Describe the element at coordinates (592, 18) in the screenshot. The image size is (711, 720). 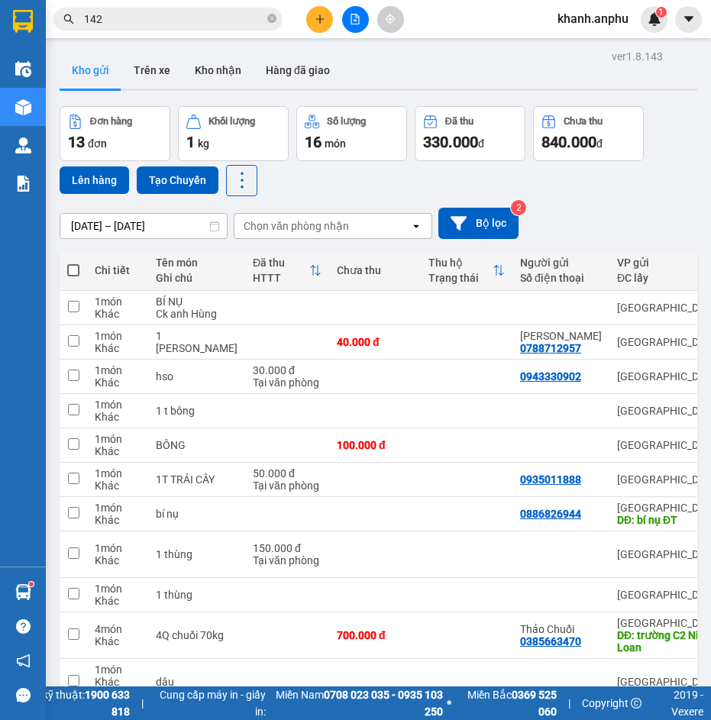
I see `span: khanh.anphu` at that location.